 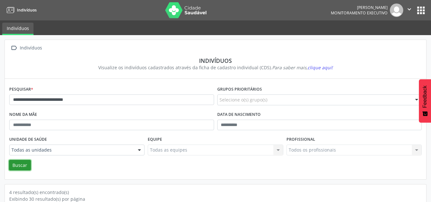 I want to click on i: Para saber mais,, so click(x=302, y=67).